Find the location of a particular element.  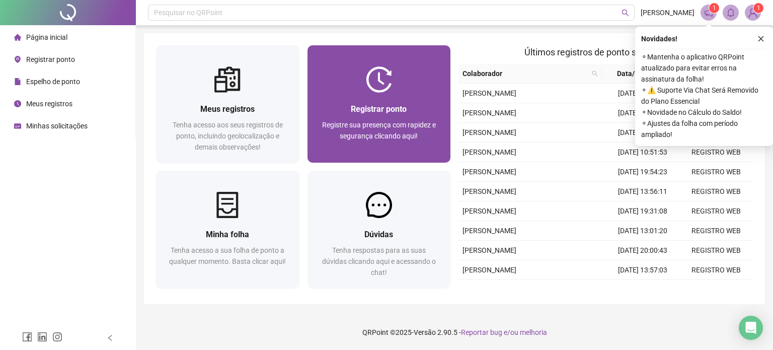

span: Dúvidas is located at coordinates (379, 234).